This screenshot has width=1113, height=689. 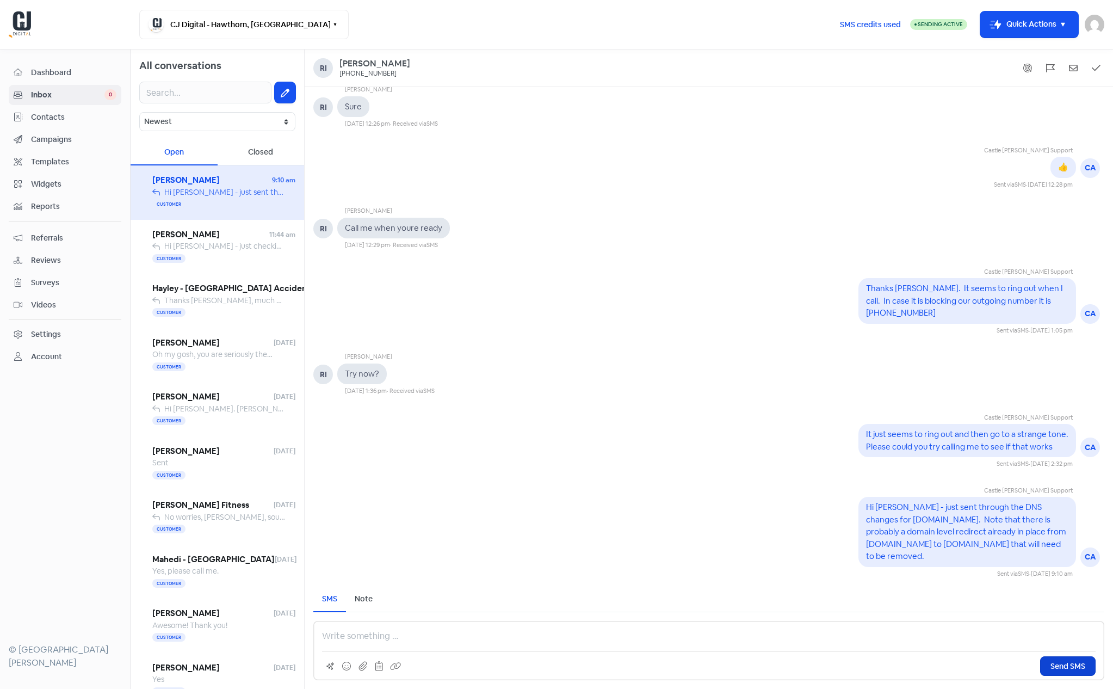 What do you see at coordinates (938, 24) in the screenshot?
I see `a: Sending Active` at bounding box center [938, 24].